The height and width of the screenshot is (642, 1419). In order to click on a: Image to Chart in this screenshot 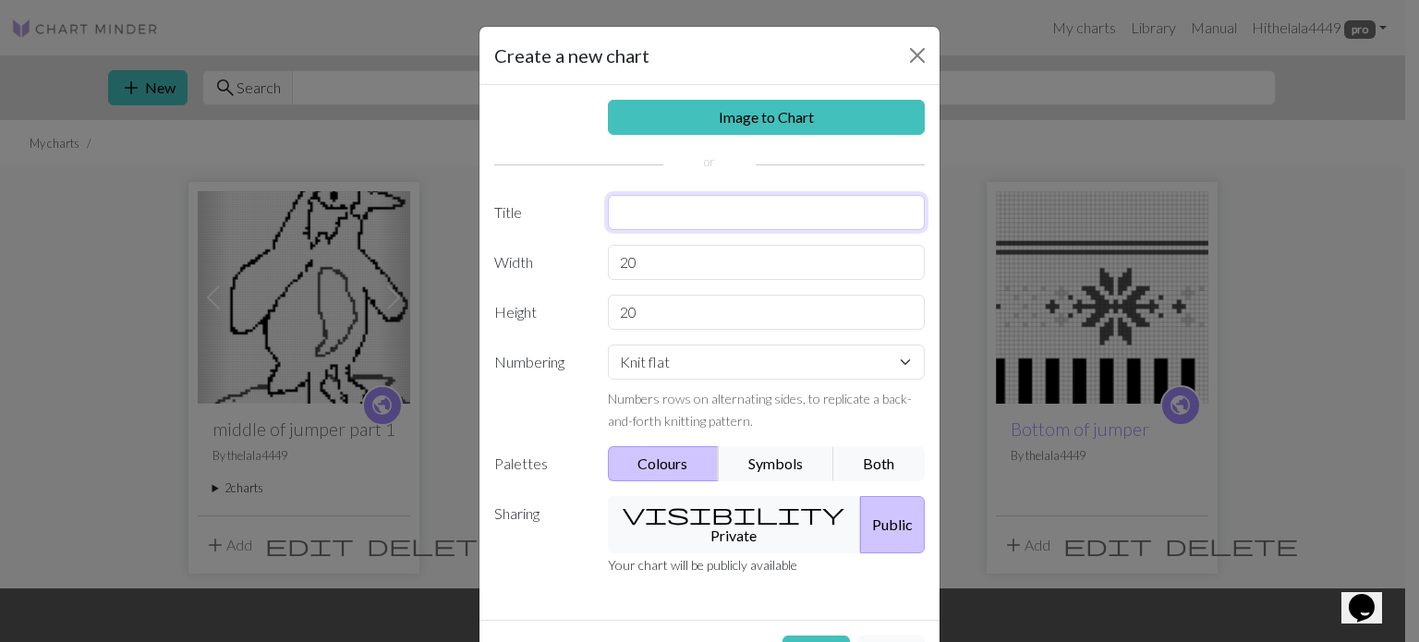, I will do `click(767, 117)`.